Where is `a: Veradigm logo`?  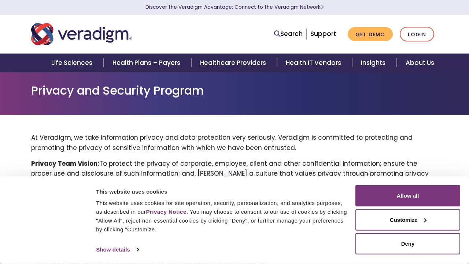 a: Veradigm logo is located at coordinates (81, 34).